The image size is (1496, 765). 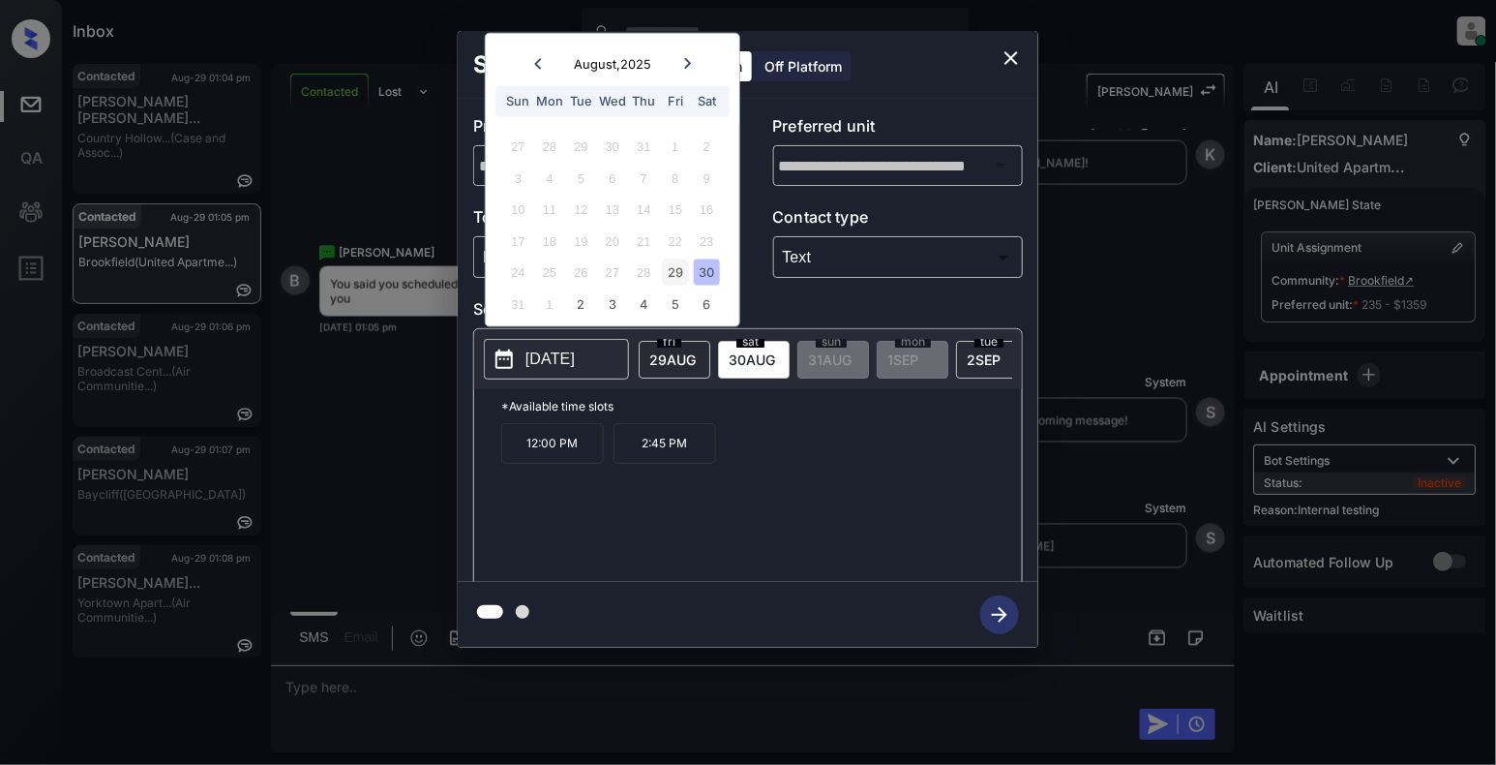 I want to click on div: Off Platform, so click(x=803, y=66).